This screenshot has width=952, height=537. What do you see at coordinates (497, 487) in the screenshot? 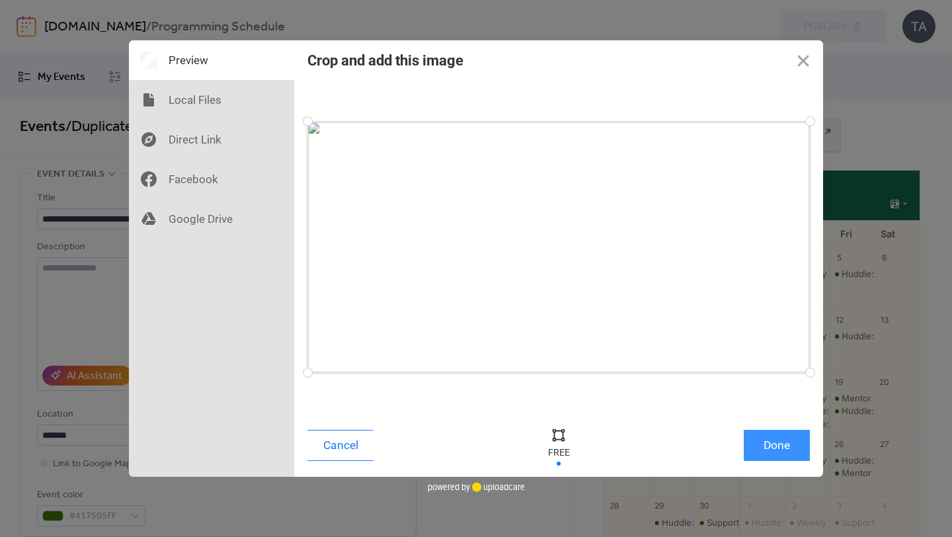
I see `a: uploadcare` at bounding box center [497, 487].